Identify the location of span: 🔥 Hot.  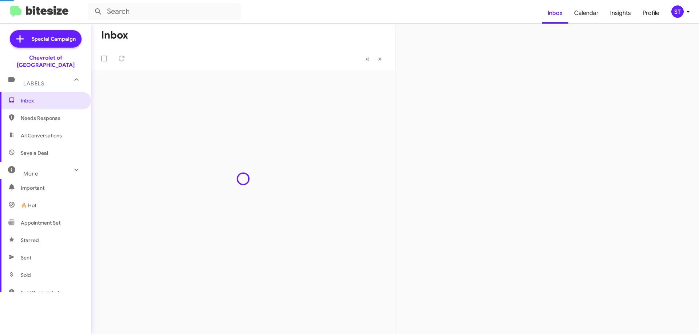
(28, 206).